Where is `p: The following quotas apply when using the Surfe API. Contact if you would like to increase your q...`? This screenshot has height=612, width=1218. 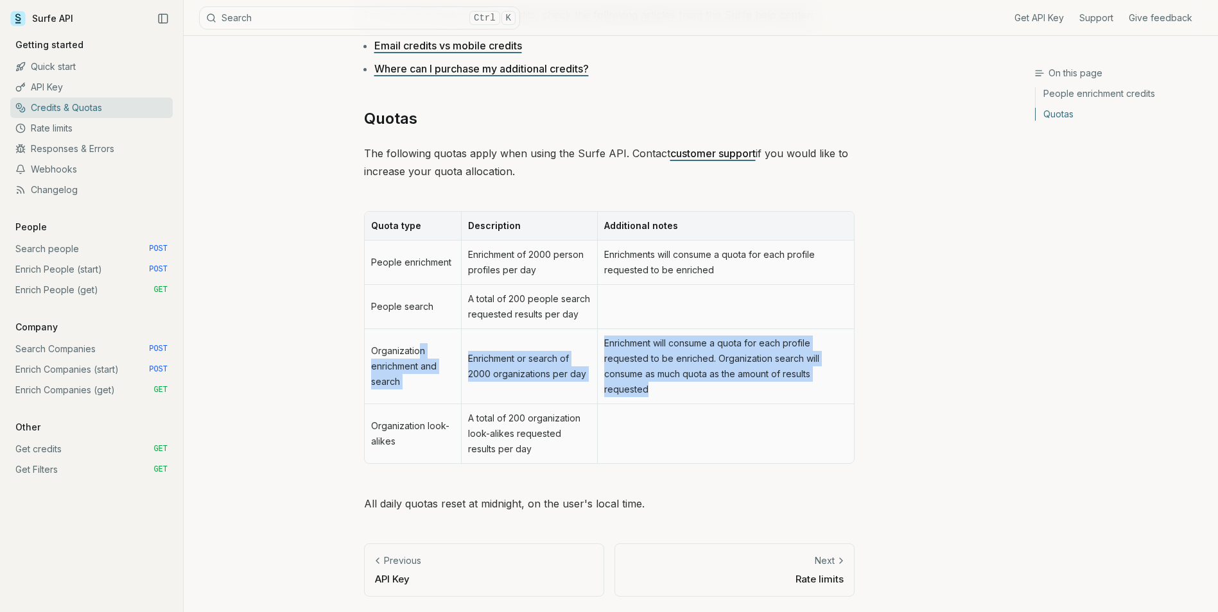
p: The following quotas apply when using the Surfe API. Contact if you would like to increase your q... is located at coordinates (609, 162).